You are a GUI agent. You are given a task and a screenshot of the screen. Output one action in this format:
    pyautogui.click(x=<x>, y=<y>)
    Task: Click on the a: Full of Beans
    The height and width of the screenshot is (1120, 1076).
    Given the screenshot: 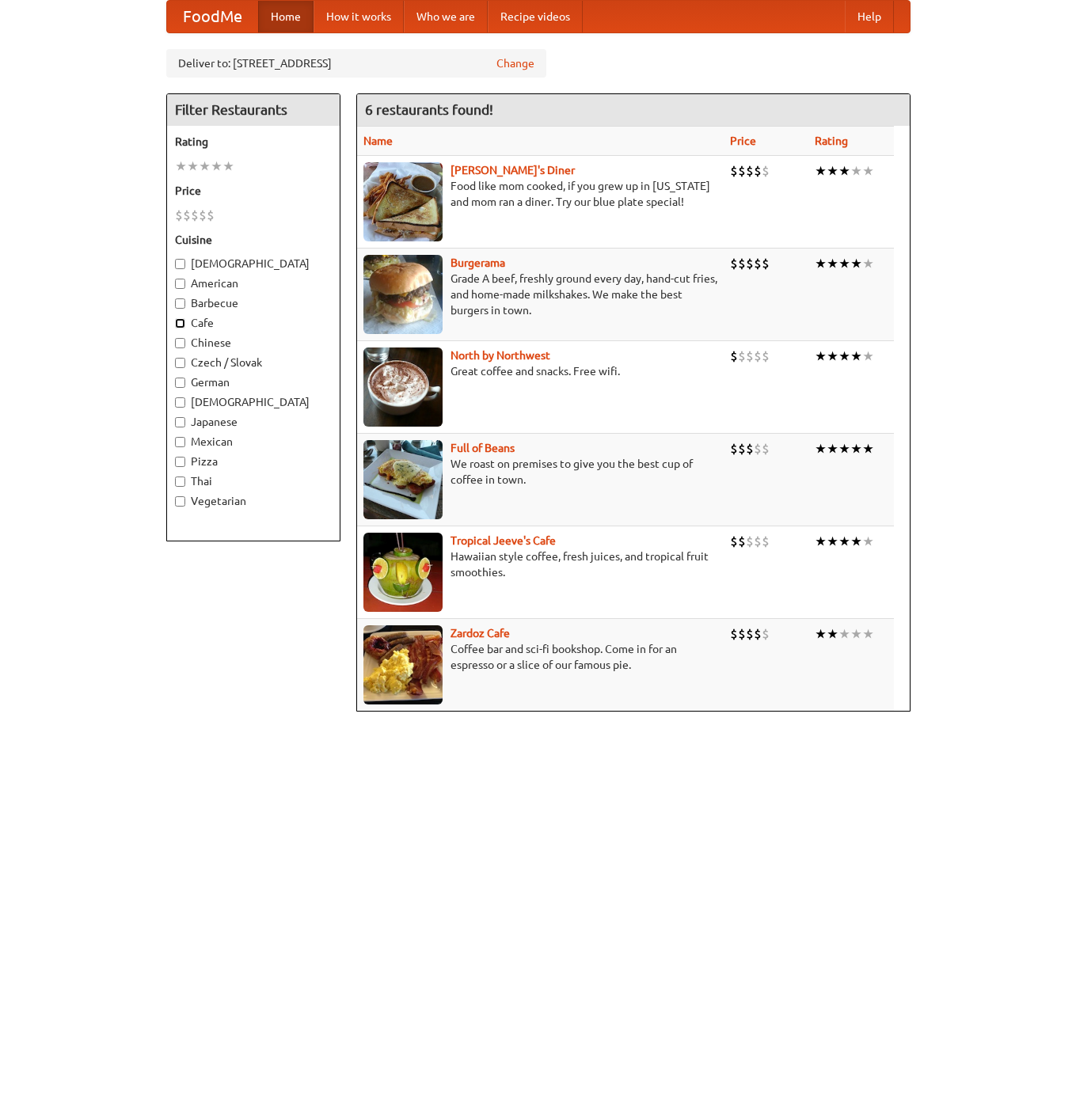 What is the action you would take?
    pyautogui.click(x=482, y=448)
    